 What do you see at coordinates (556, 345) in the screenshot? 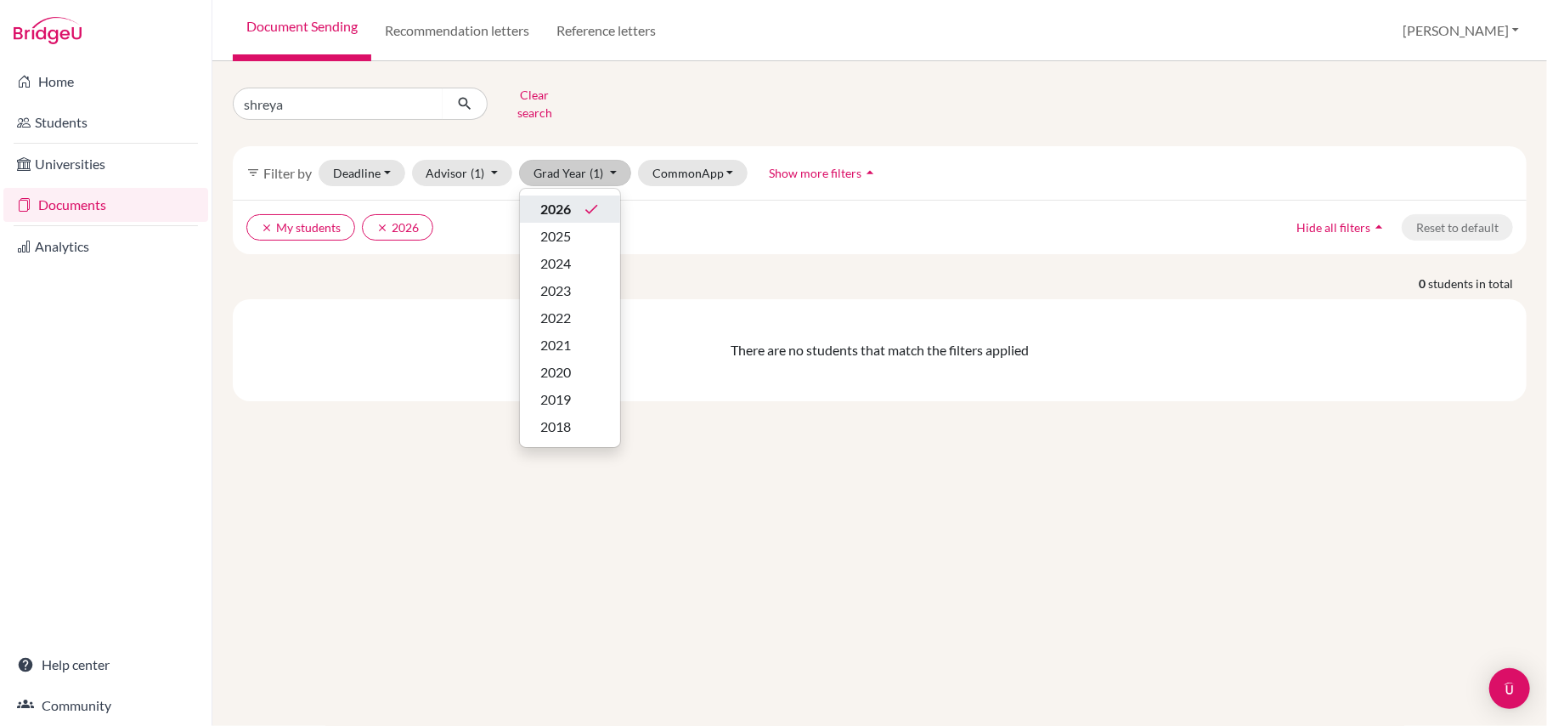
I see `span: 2021` at bounding box center [556, 345].